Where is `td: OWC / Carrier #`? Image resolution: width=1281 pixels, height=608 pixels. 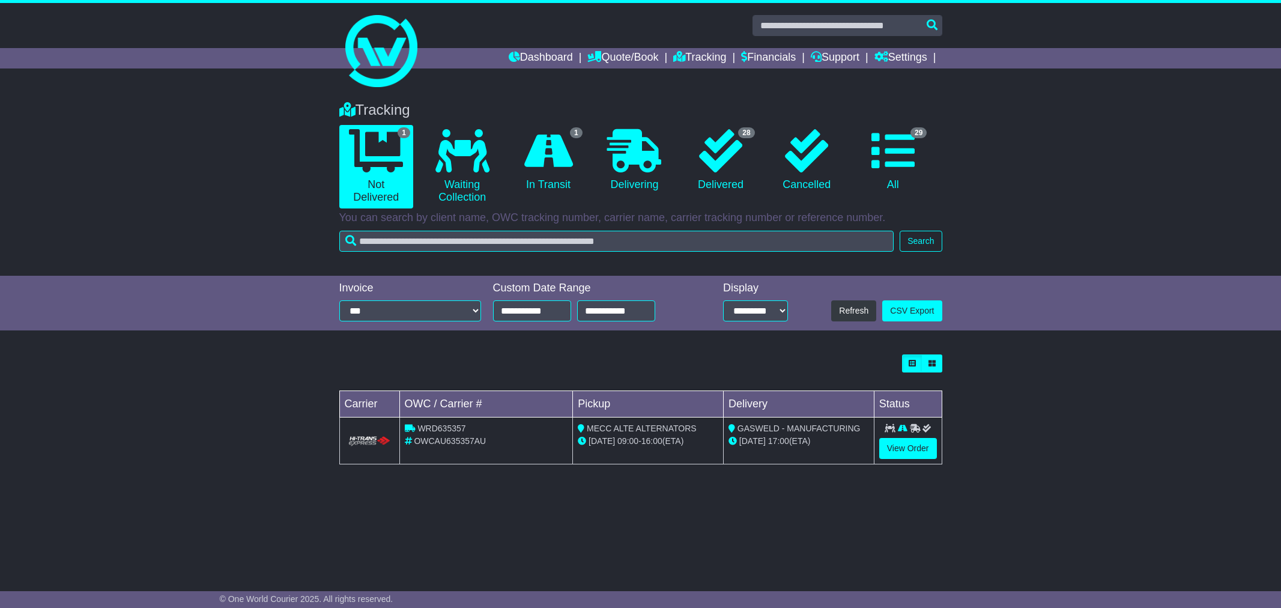 td: OWC / Carrier # is located at coordinates (486, 404).